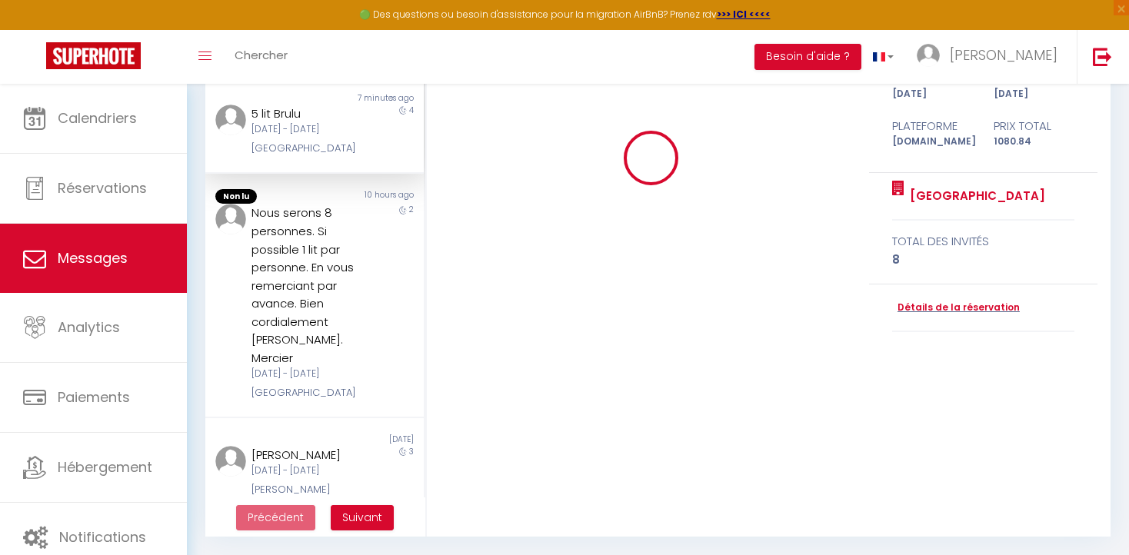 The image size is (1129, 555). I want to click on span: 3, so click(412, 452).